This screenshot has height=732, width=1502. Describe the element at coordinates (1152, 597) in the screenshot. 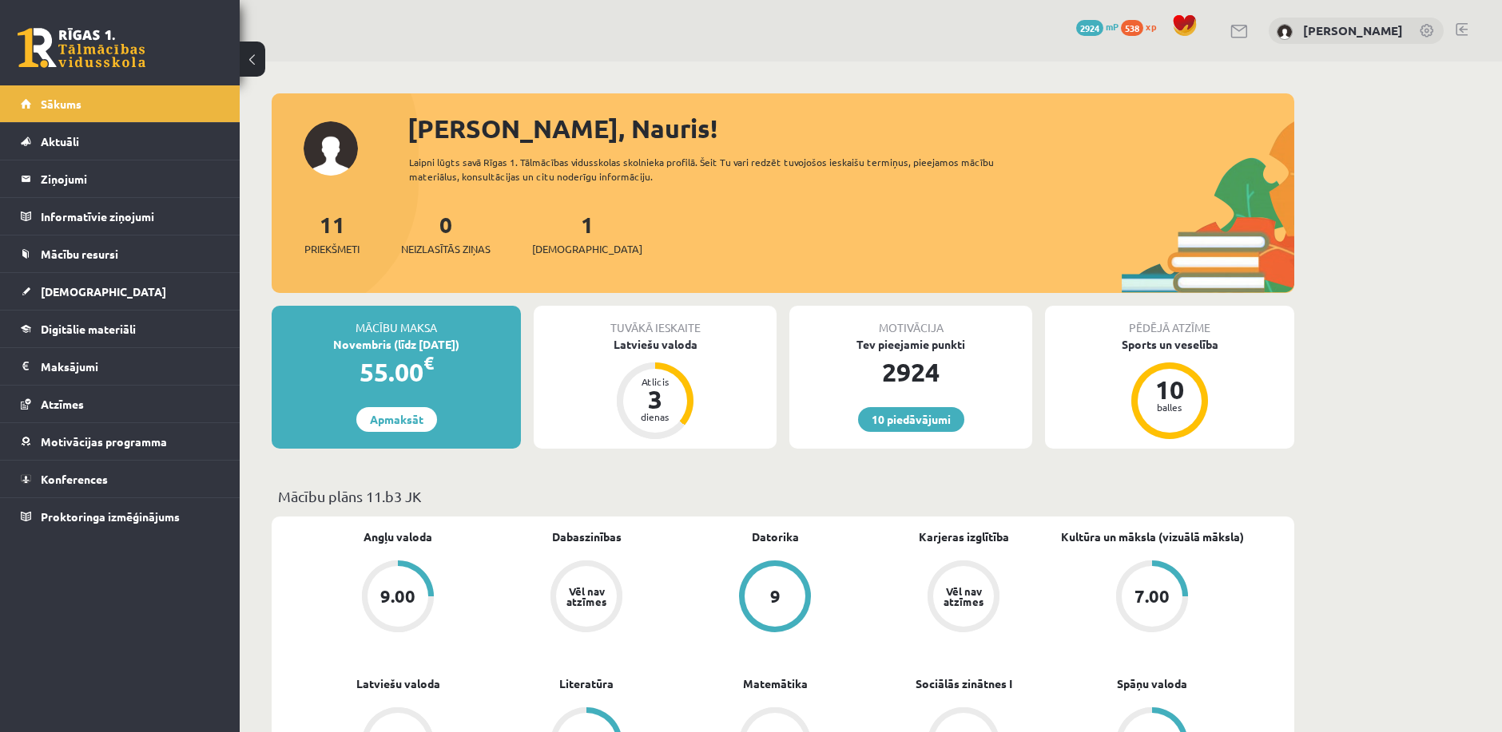

I see `div: 7.00` at that location.